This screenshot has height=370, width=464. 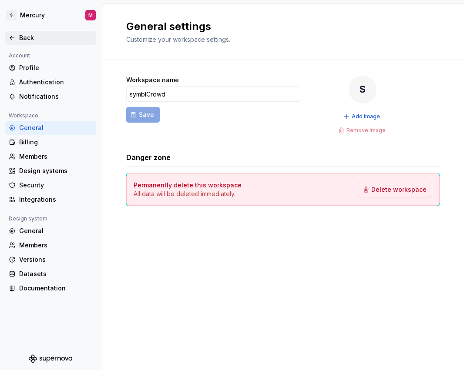 What do you see at coordinates (28, 219) in the screenshot?
I see `div: Design system` at bounding box center [28, 219].